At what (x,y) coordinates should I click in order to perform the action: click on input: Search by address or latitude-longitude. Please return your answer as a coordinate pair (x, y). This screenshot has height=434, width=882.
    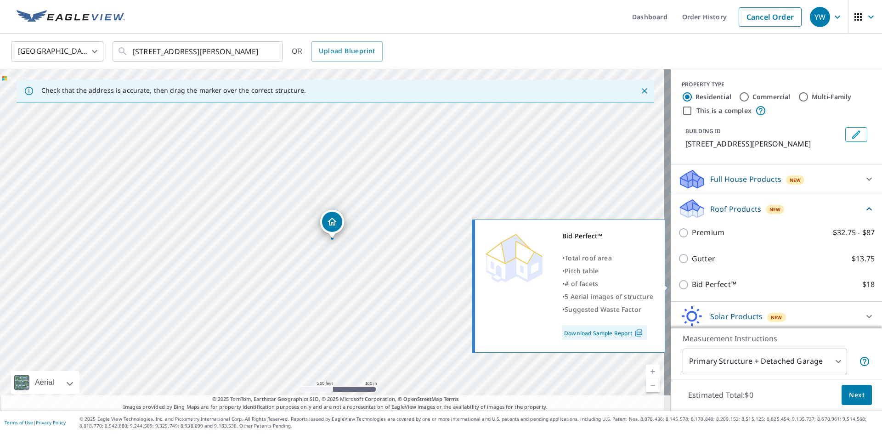
    Looking at the image, I should click on (198, 51).